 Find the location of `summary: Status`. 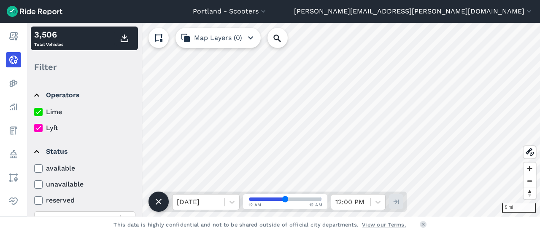

summary: Status is located at coordinates (84, 152).